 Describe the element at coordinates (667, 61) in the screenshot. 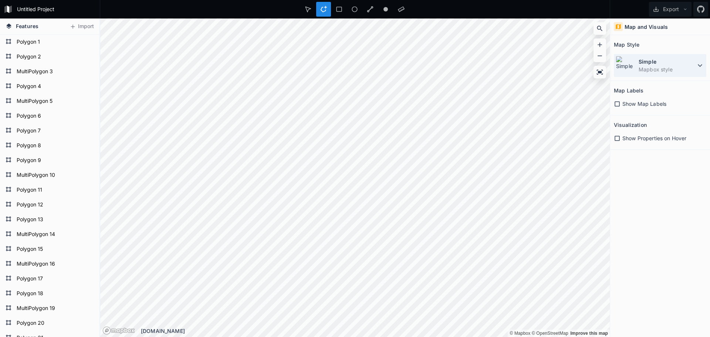

I see `dt: Simple` at that location.